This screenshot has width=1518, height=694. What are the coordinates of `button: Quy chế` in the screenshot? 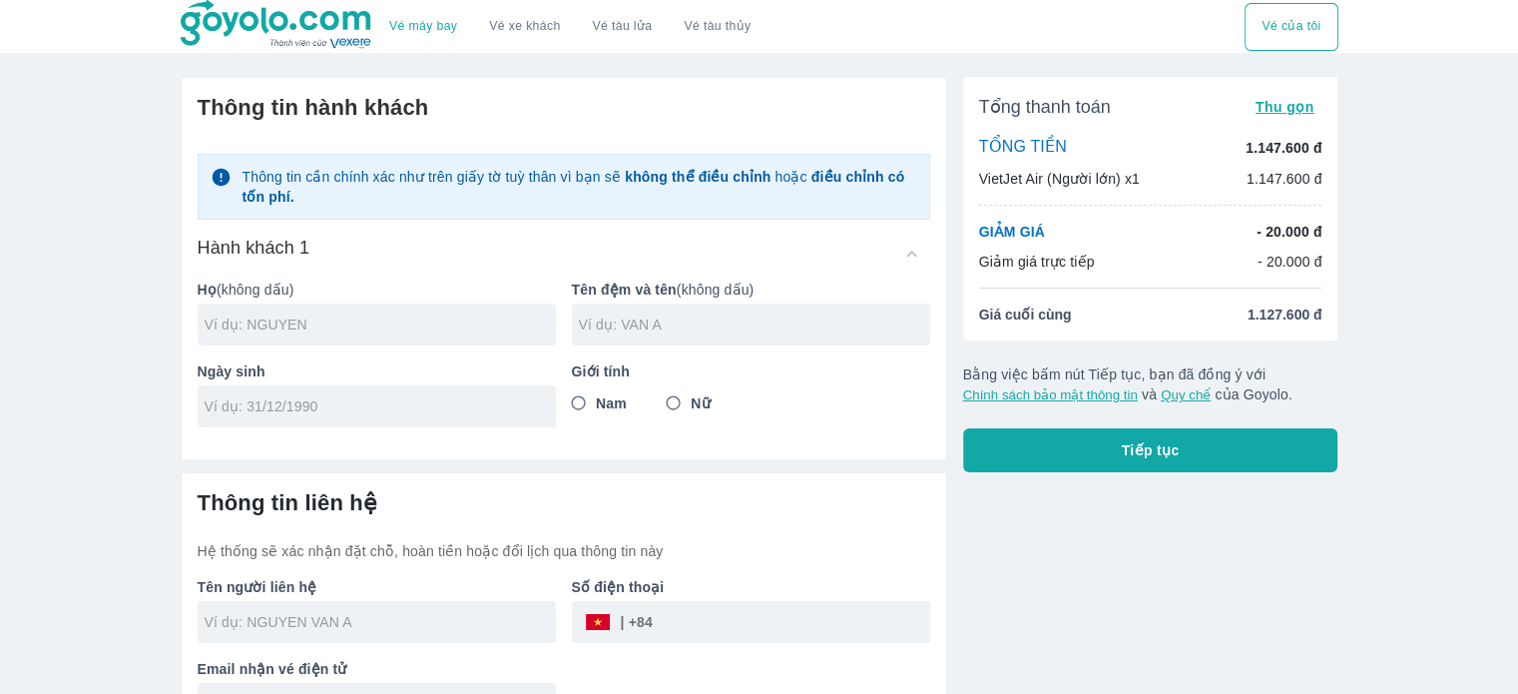 It's located at (1186, 394).